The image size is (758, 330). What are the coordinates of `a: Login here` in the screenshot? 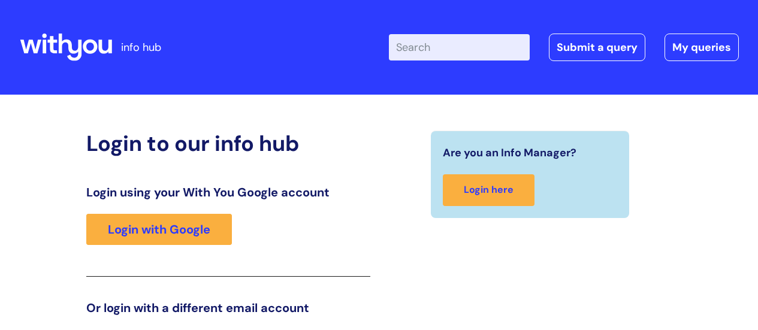 It's located at (488, 190).